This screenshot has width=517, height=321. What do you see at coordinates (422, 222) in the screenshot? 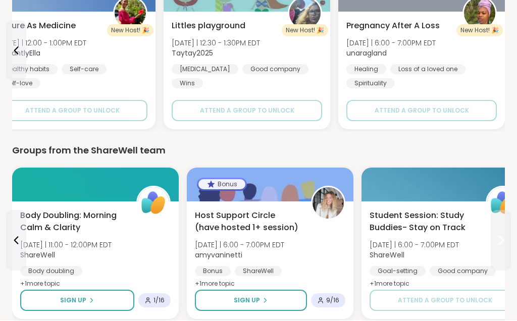
I see `span: Student Session: Study Buddies- Stay on Track` at bounding box center [422, 222].